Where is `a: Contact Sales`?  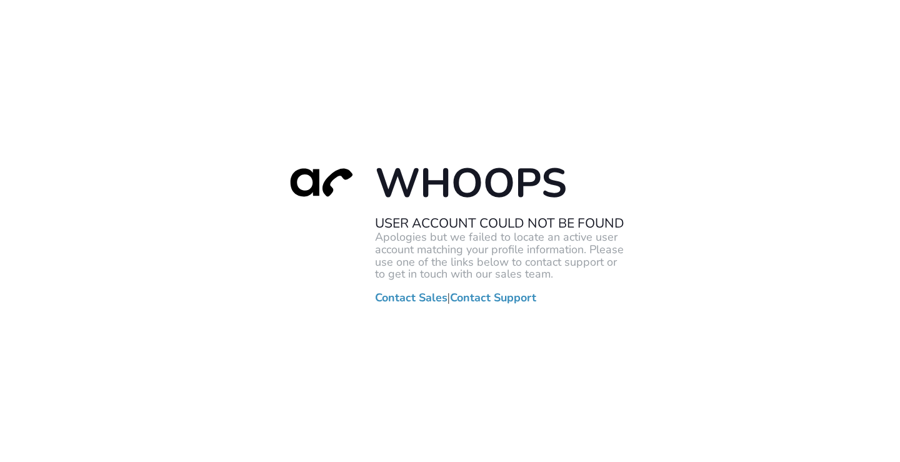
a: Contact Sales is located at coordinates (411, 298).